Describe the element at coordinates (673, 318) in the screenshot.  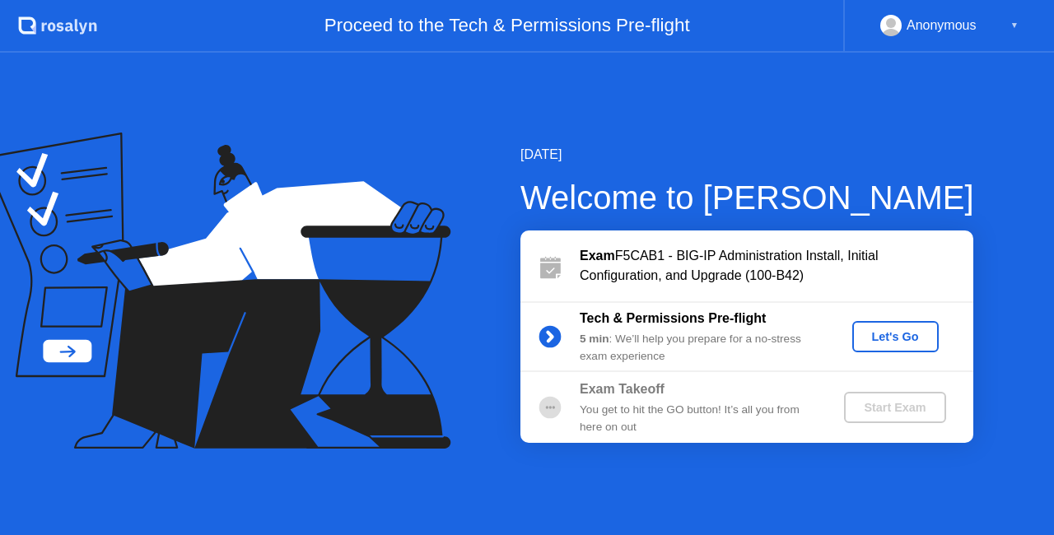
I see `b: Tech & Permissions Pre-flight` at that location.